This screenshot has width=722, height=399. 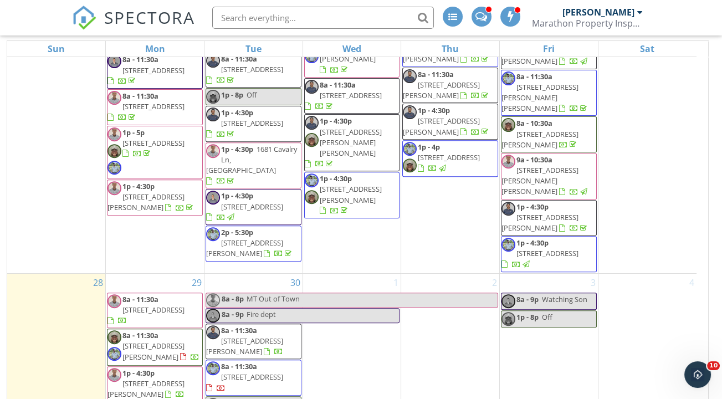 I want to click on input: Search everything..., so click(x=323, y=18).